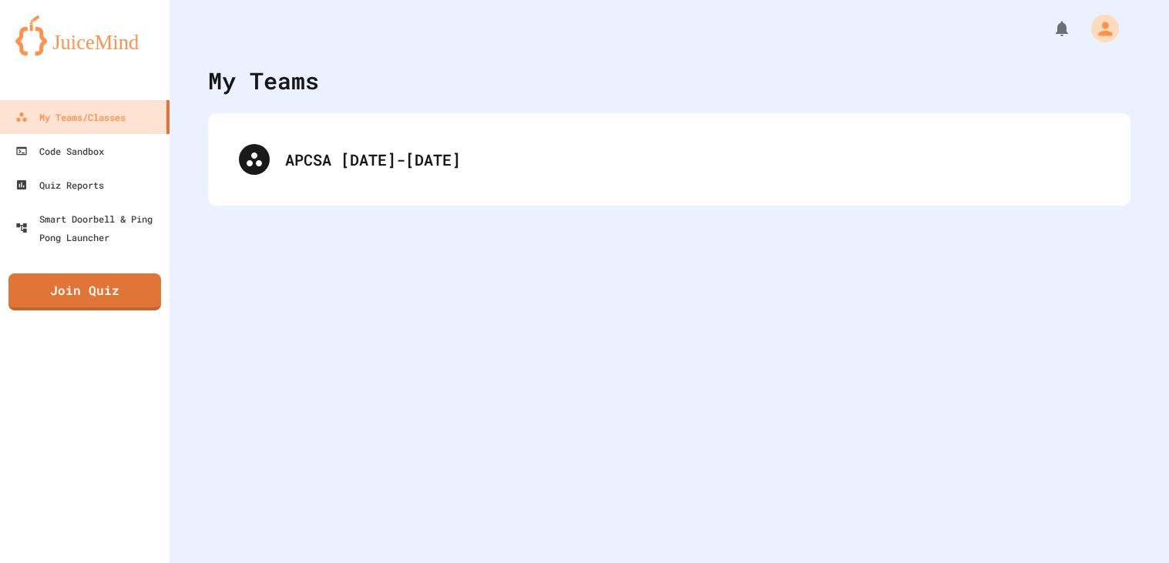  Describe the element at coordinates (85, 292) in the screenshot. I see `a: Join Quiz` at that location.